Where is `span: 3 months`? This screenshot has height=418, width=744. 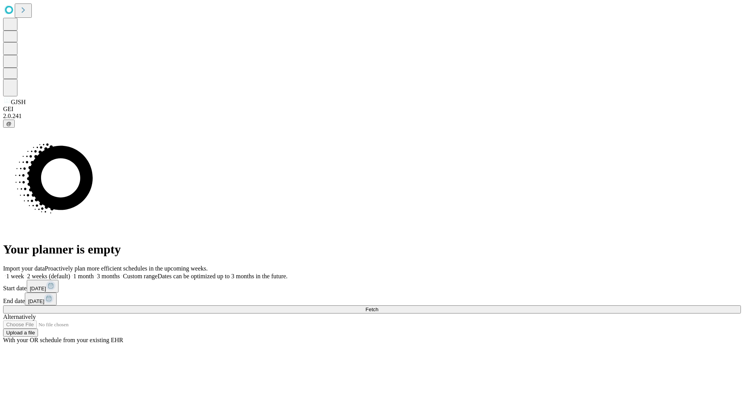 span: 3 months is located at coordinates (108, 276).